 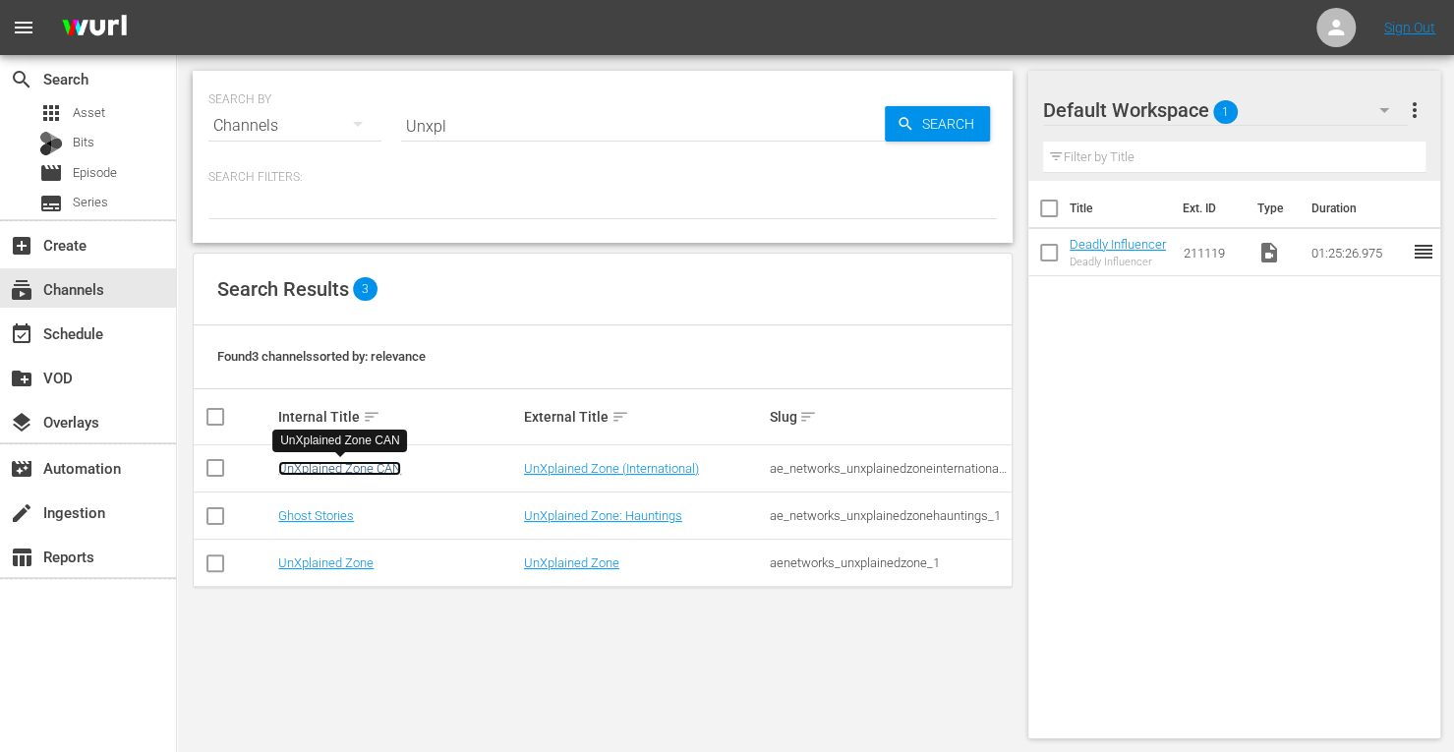 I want to click on div: Channels, so click(x=295, y=126).